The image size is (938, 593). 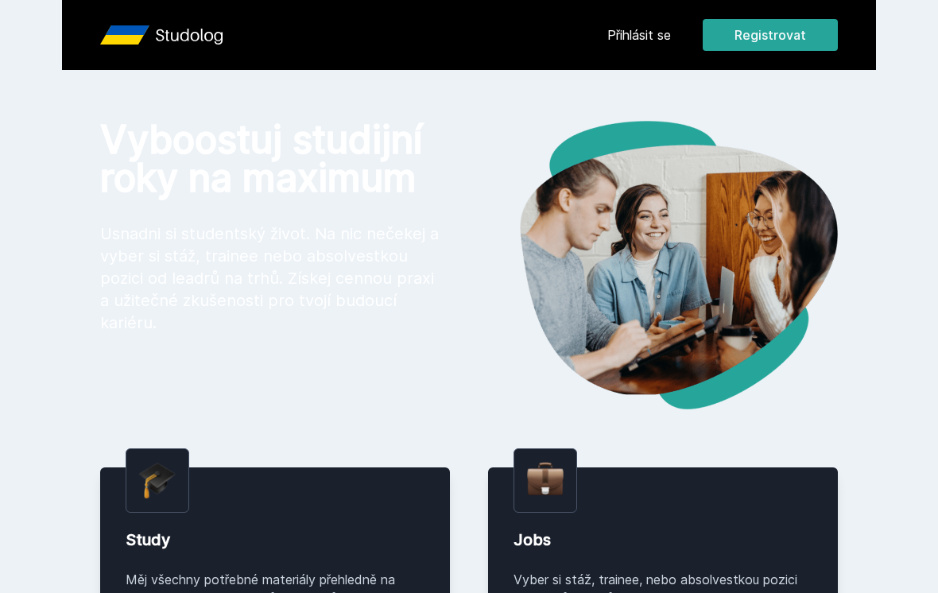 What do you see at coordinates (272, 159) in the screenshot?
I see `h1: Vyboostuj studijní roky na maximum` at bounding box center [272, 159].